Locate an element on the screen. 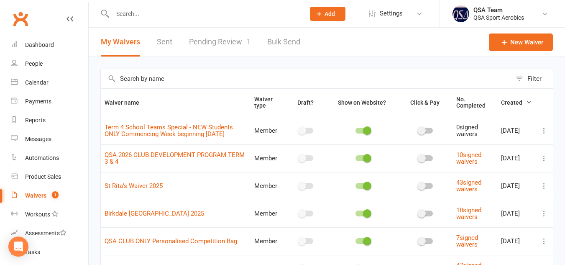 The width and height of the screenshot is (565, 265). th: No. Completed is located at coordinates (475, 103).